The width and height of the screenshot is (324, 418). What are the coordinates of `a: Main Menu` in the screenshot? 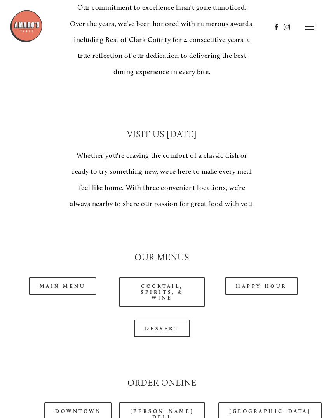 It's located at (62, 286).